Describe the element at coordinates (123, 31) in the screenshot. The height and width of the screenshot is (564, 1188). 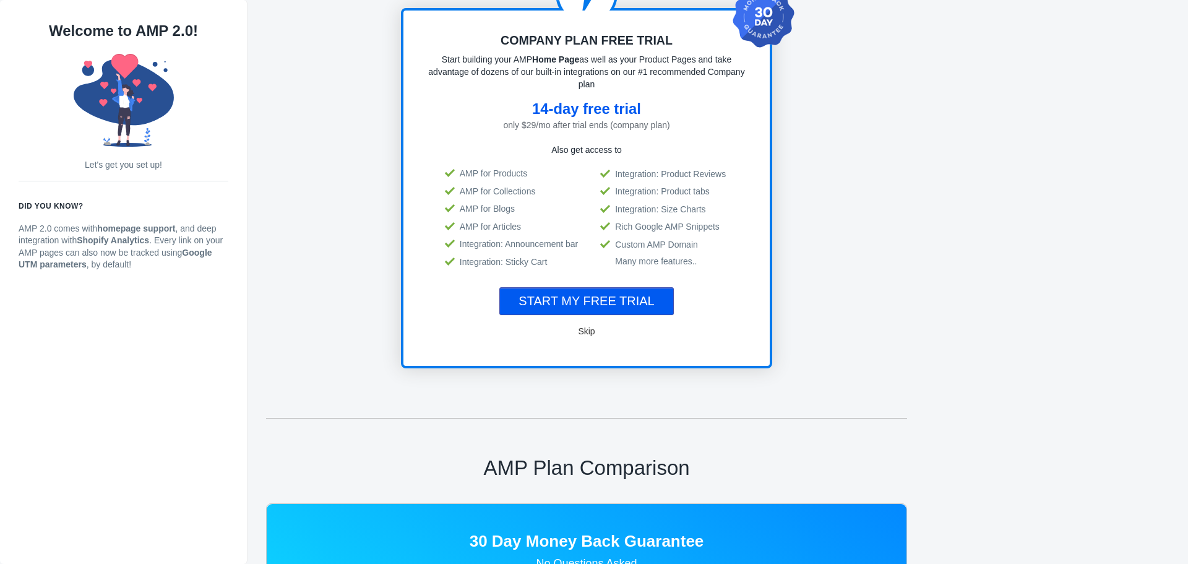
I see `h1: Welcome to AMP 2.0!` at that location.